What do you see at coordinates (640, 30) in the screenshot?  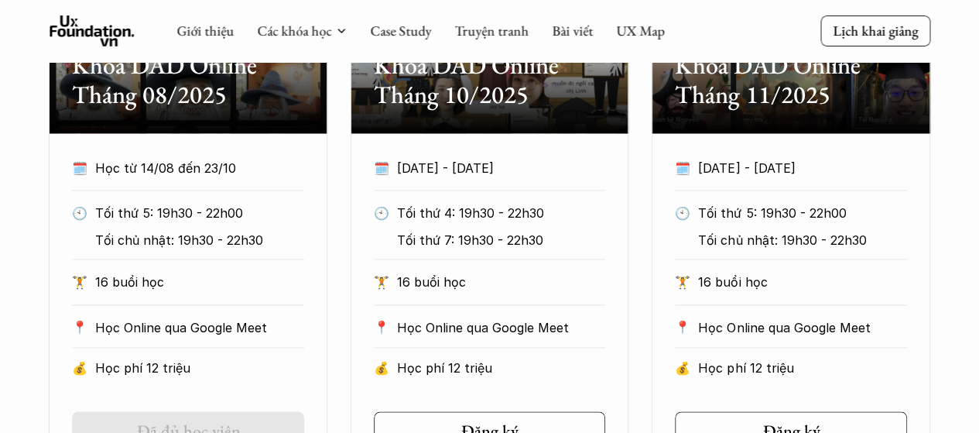 I see `a: UX Map` at bounding box center [640, 30].